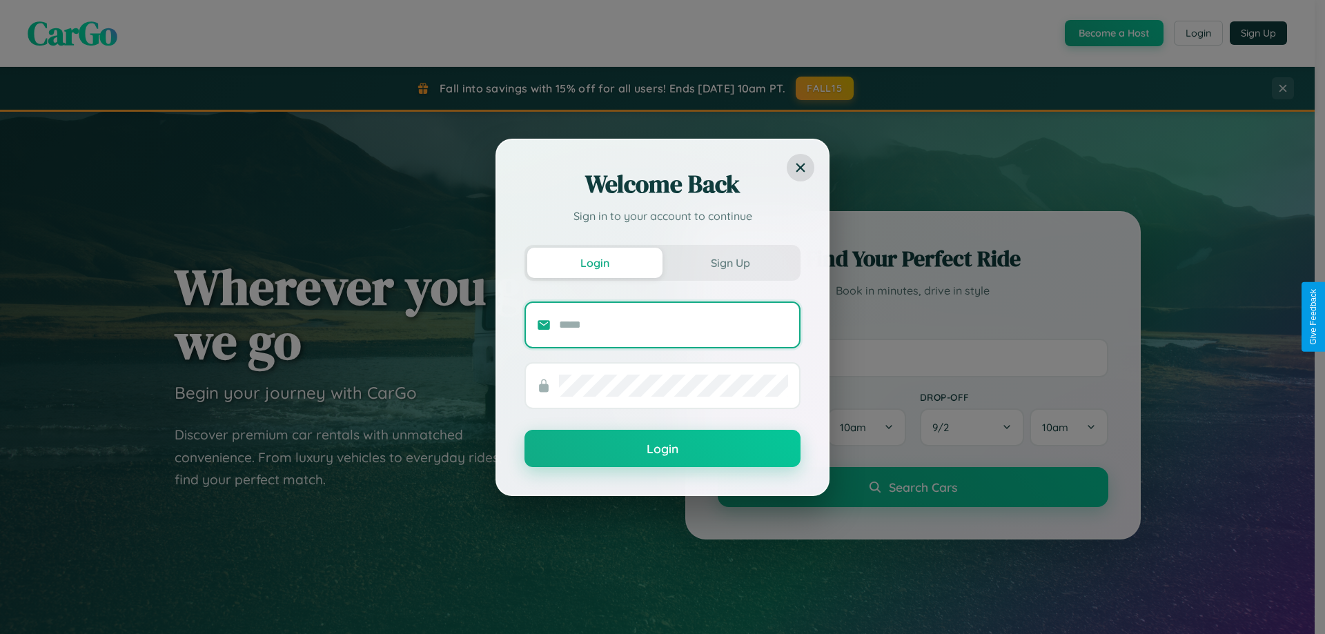 The image size is (1325, 634). I want to click on h2: Welcome Back, so click(662, 184).